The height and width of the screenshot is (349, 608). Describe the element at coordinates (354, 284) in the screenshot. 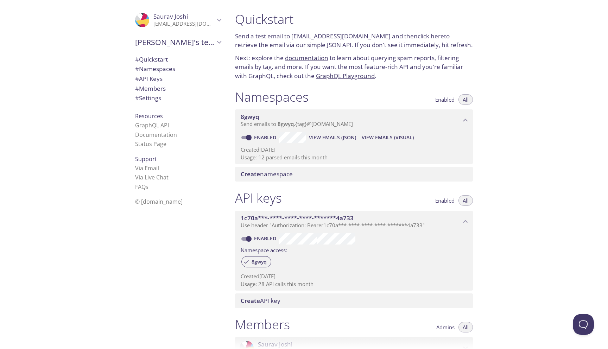

I see `p: Usage: 28 API calls this month` at that location.